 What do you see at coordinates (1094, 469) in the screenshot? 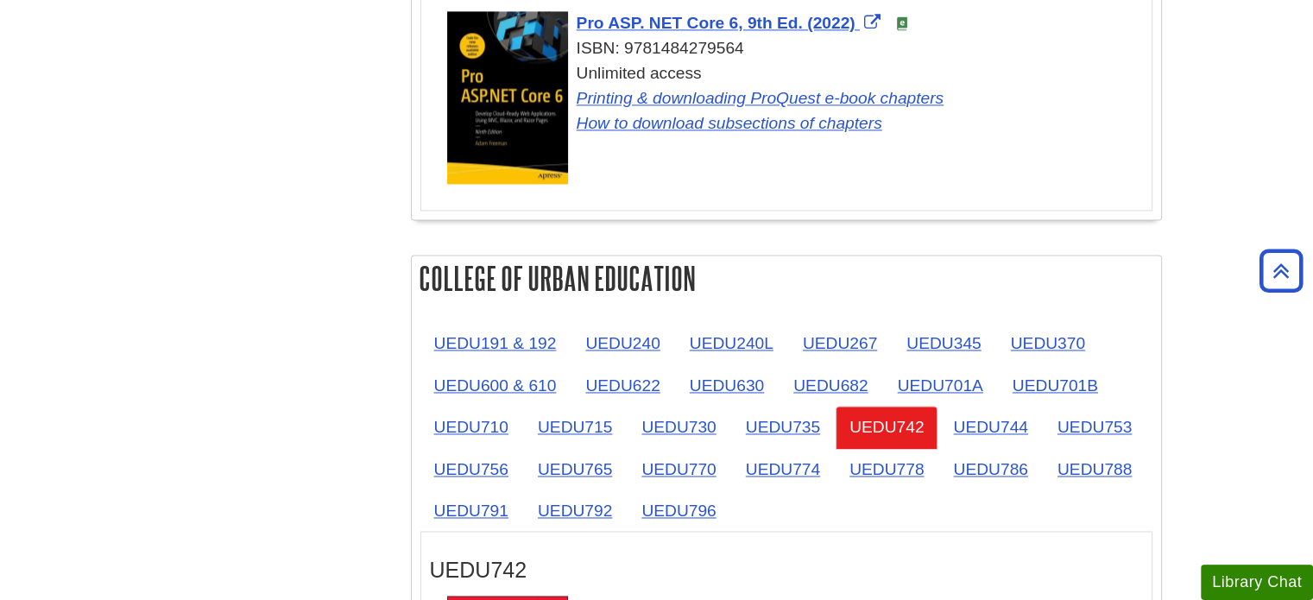
I see `a: UEDU788` at bounding box center [1094, 469].